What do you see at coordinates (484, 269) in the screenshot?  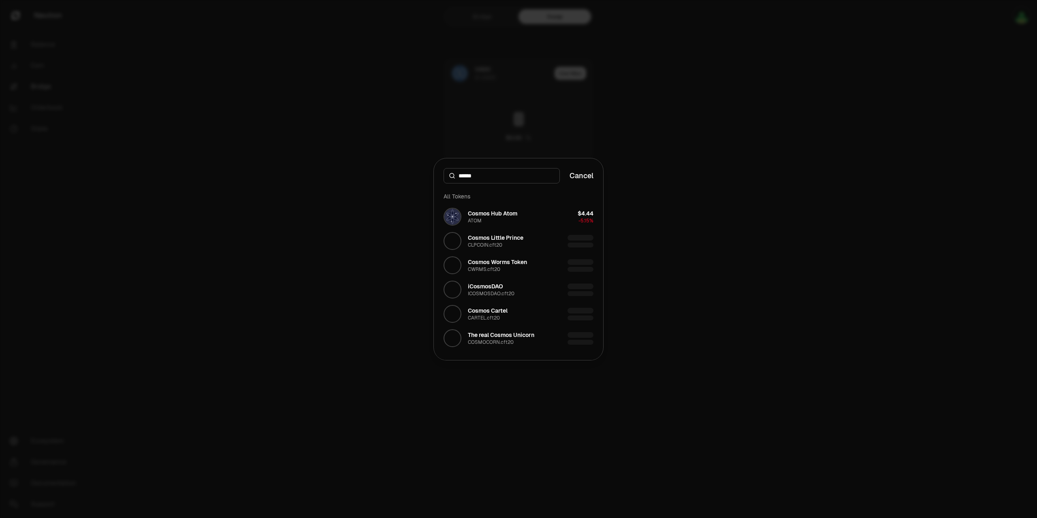 I see `div: CWRMS.cft20` at bounding box center [484, 269].